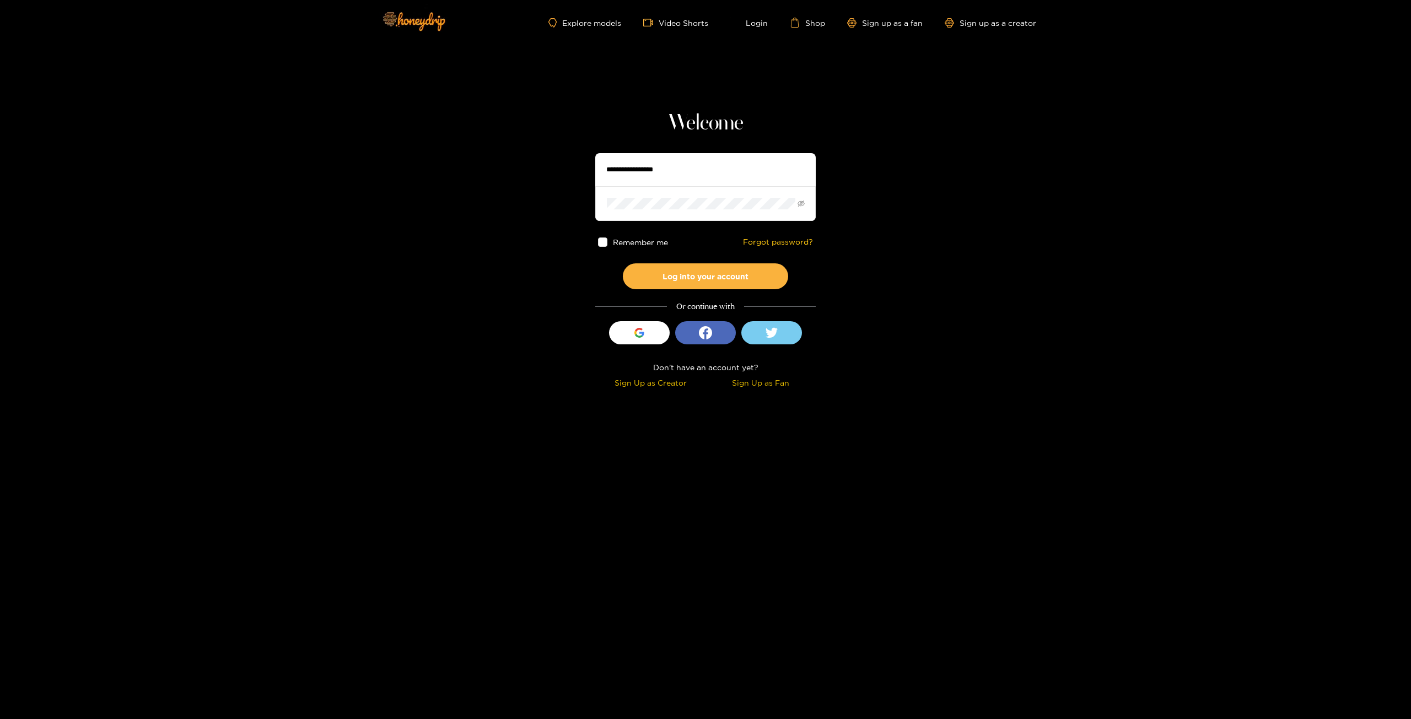  What do you see at coordinates (749, 23) in the screenshot?
I see `a: Login` at bounding box center [749, 23].